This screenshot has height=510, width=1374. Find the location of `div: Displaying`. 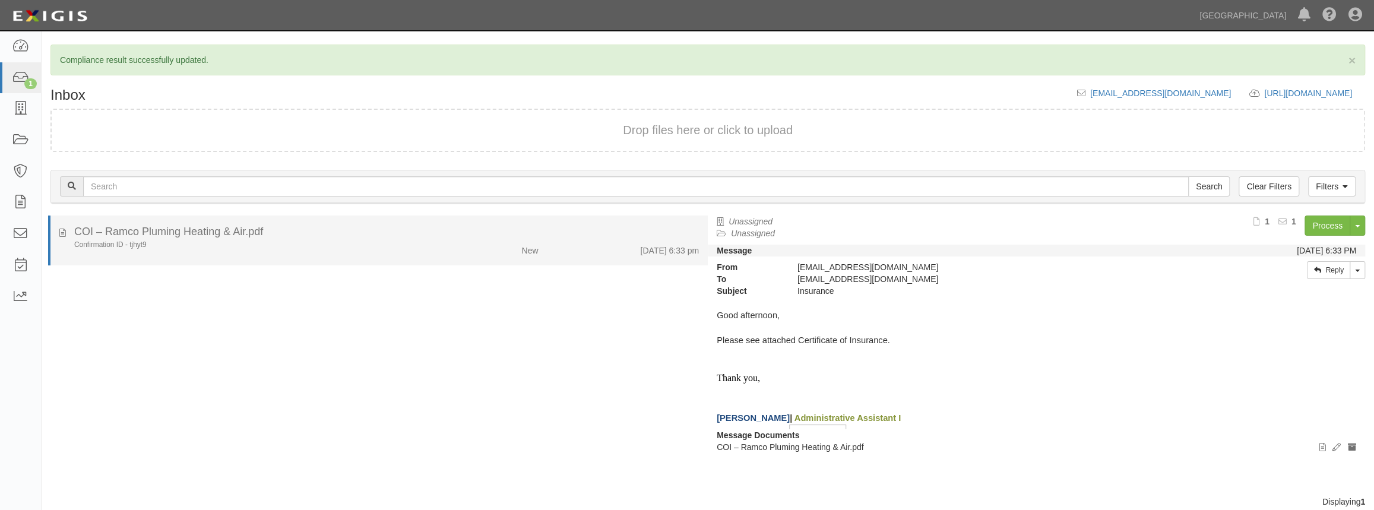

div: Displaying is located at coordinates (708, 502).